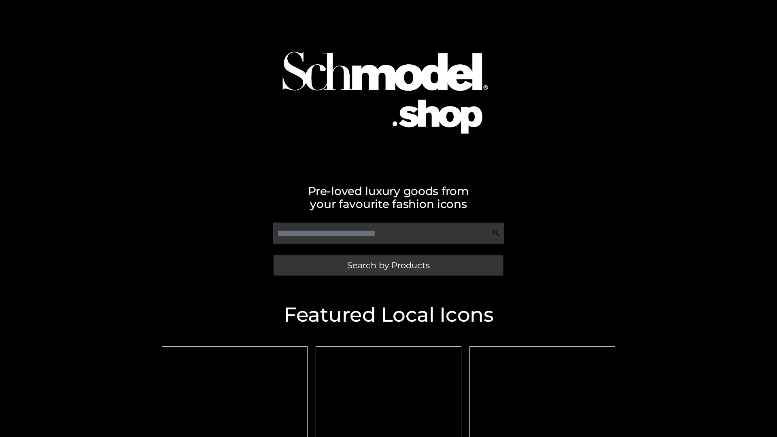 This screenshot has height=437, width=777. I want to click on img: Search Icon, so click(496, 233).